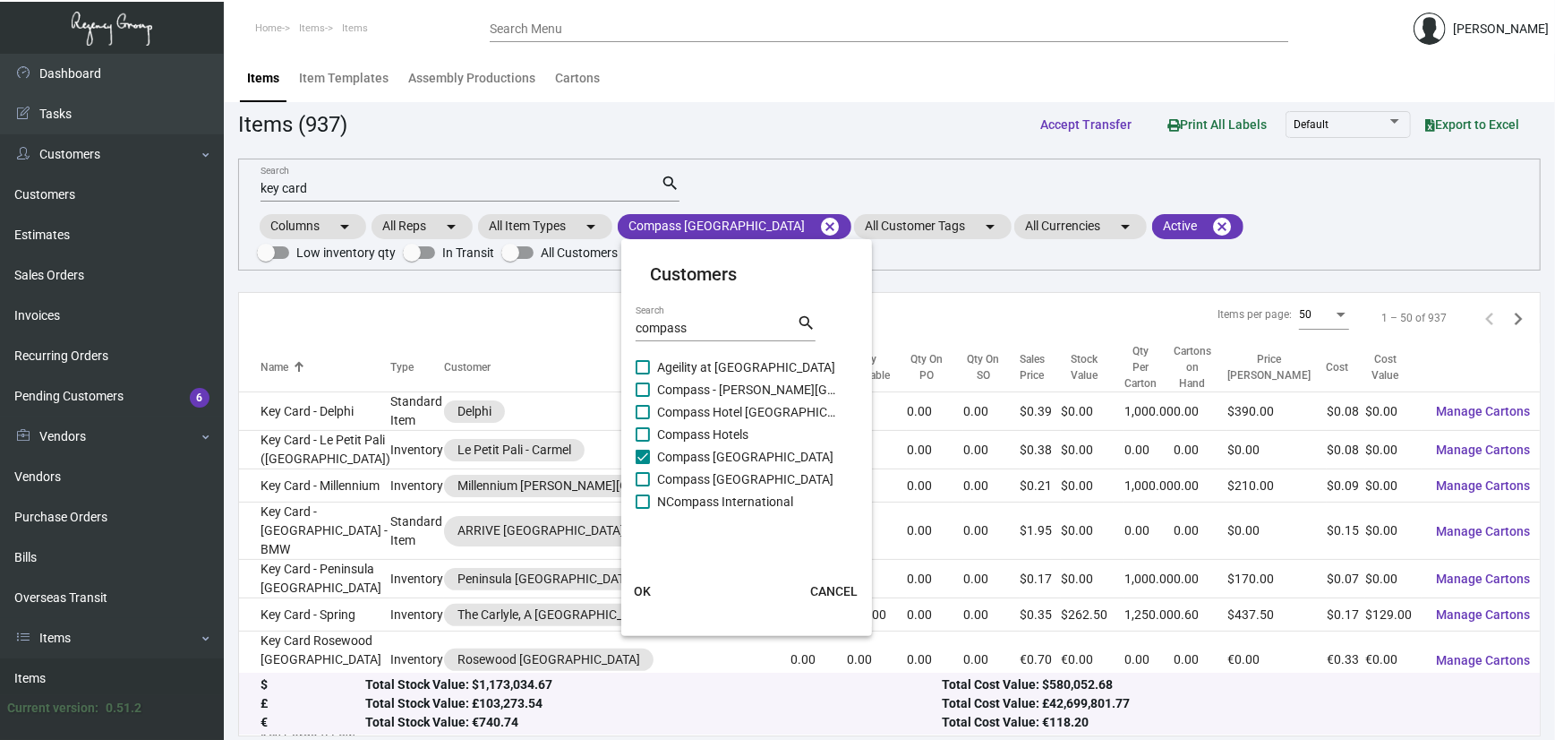  I want to click on span: NCompass International, so click(747, 501).